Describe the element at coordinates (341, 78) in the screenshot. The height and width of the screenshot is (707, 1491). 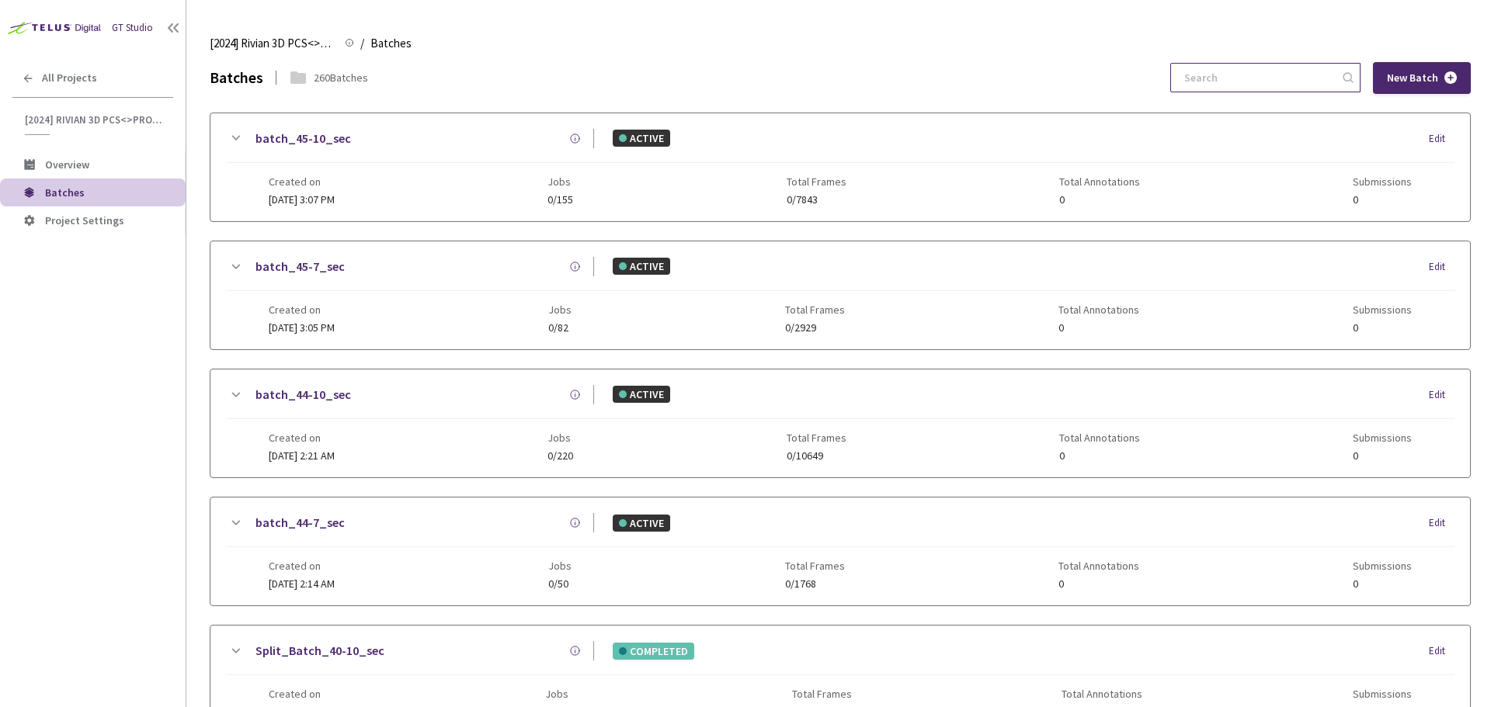
I see `div: 260 Batches` at that location.